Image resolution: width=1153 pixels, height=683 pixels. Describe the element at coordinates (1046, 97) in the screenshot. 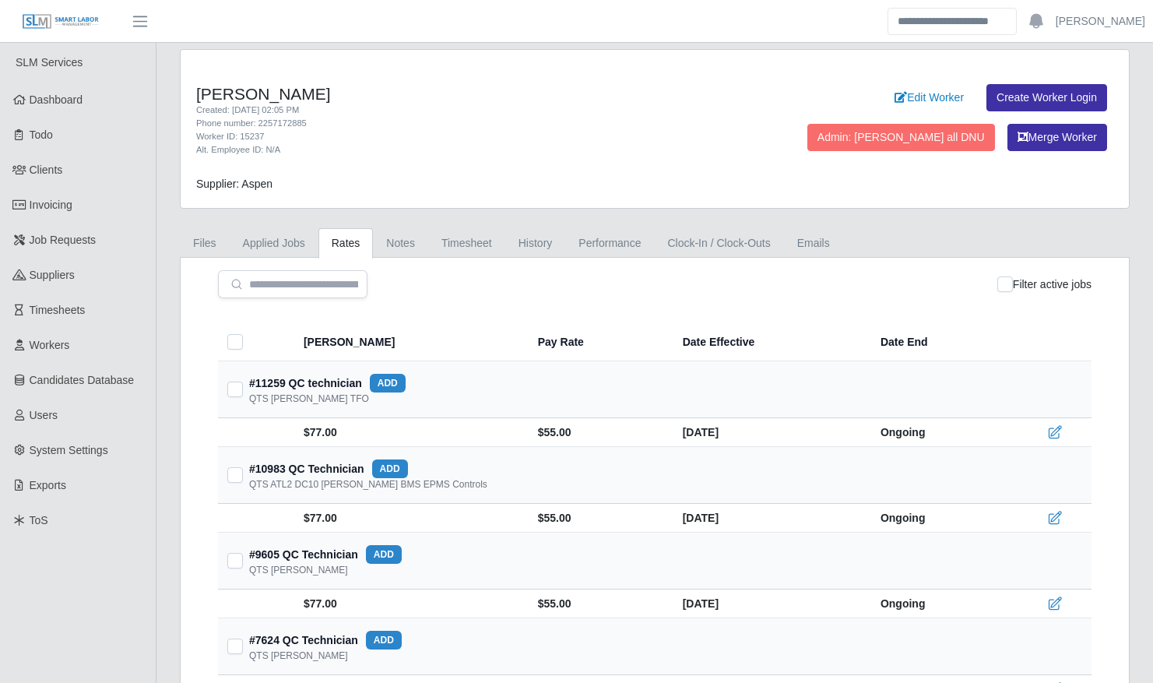

I see `a: Create Worker Login` at that location.